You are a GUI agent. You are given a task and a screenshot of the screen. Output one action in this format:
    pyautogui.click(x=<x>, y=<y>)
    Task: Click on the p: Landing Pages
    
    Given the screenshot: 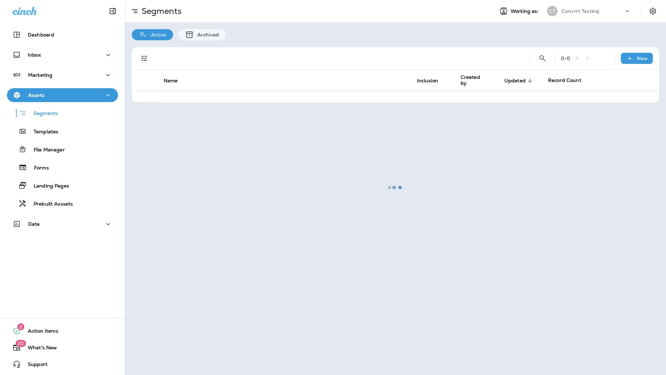 What is the action you would take?
    pyautogui.click(x=48, y=186)
    